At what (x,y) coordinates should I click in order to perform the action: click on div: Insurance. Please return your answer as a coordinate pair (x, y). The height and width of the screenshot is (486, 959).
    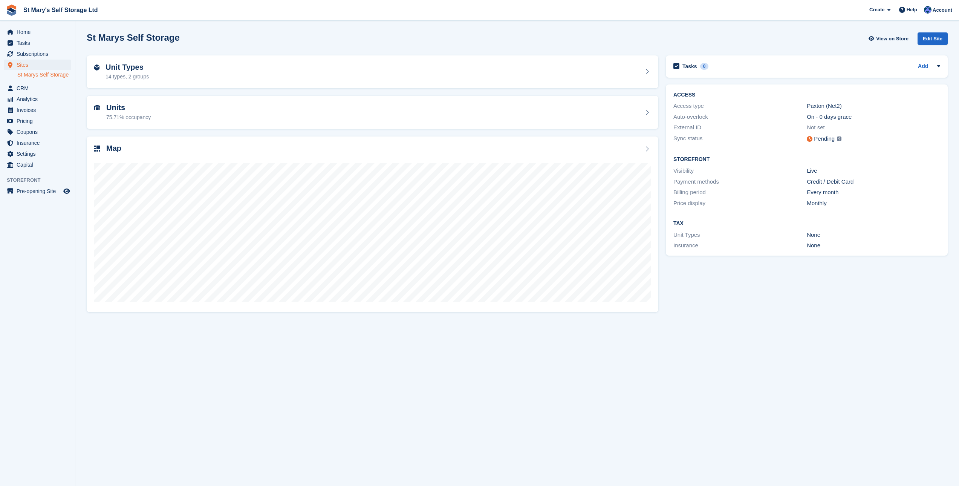
    Looking at the image, I should click on (740, 245).